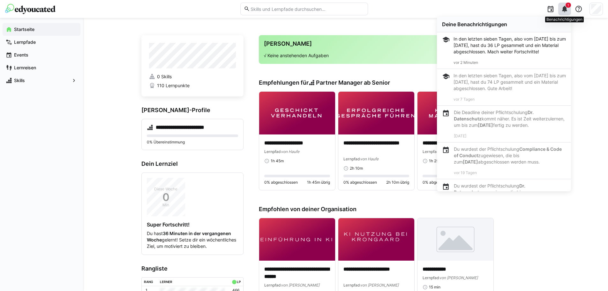 The height and width of the screenshot is (291, 608). What do you see at coordinates (324, 83) in the screenshot?
I see `h3: Empfehlungen für` at bounding box center [324, 83].